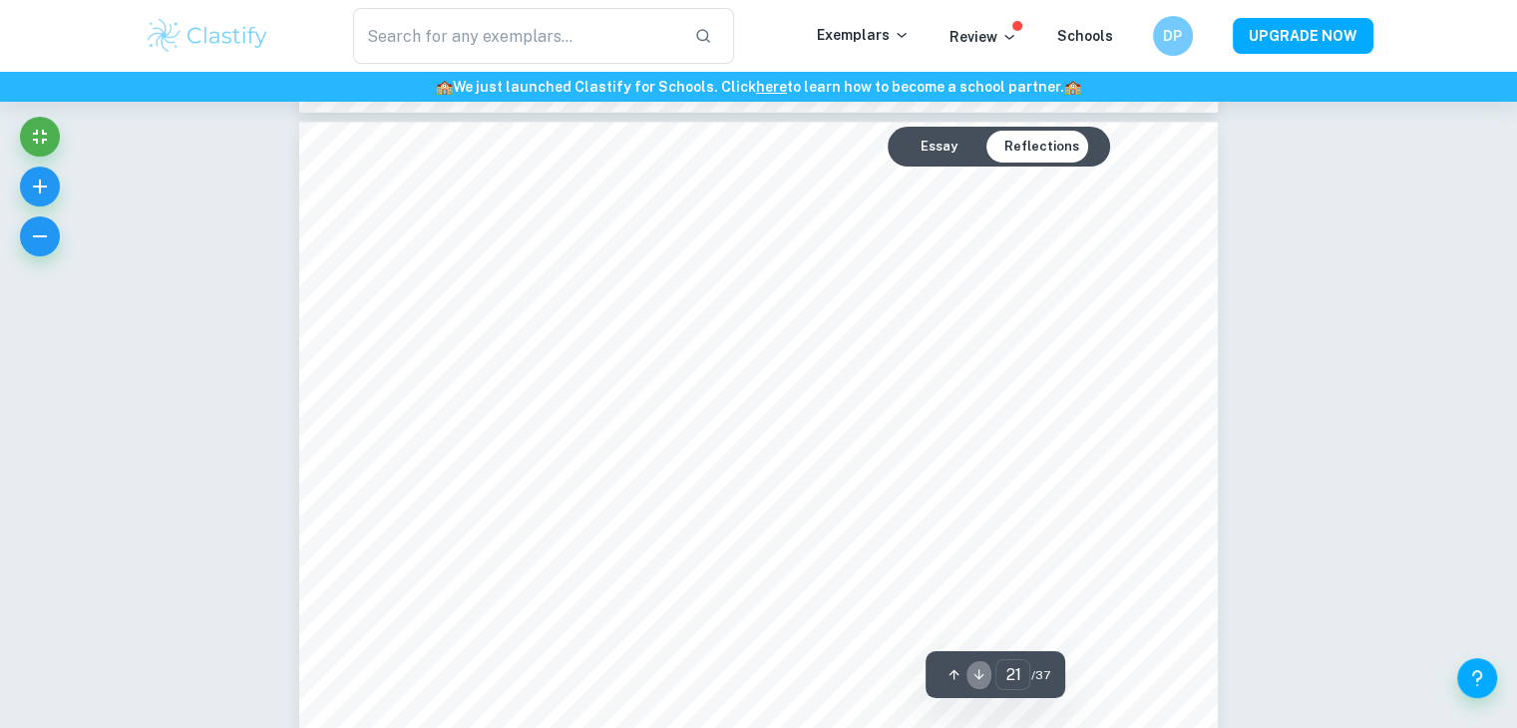 This screenshot has width=1517, height=728. I want to click on input: Search for any exemplars..., so click(516, 36).